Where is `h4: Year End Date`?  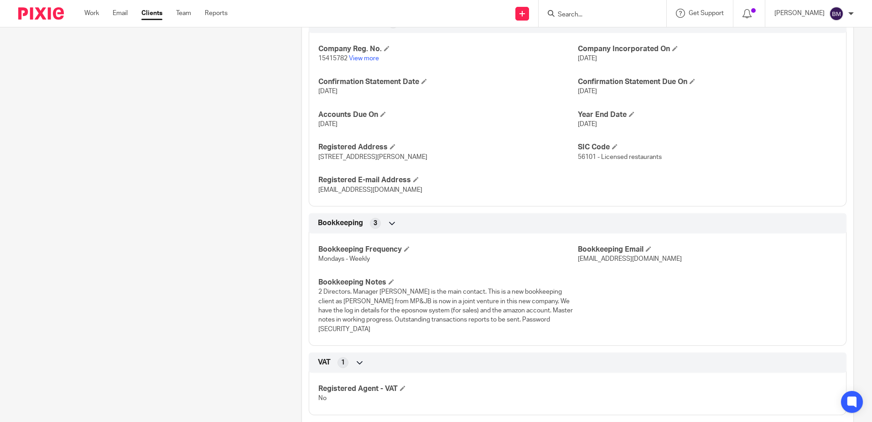 h4: Year End Date is located at coordinates (708, 115).